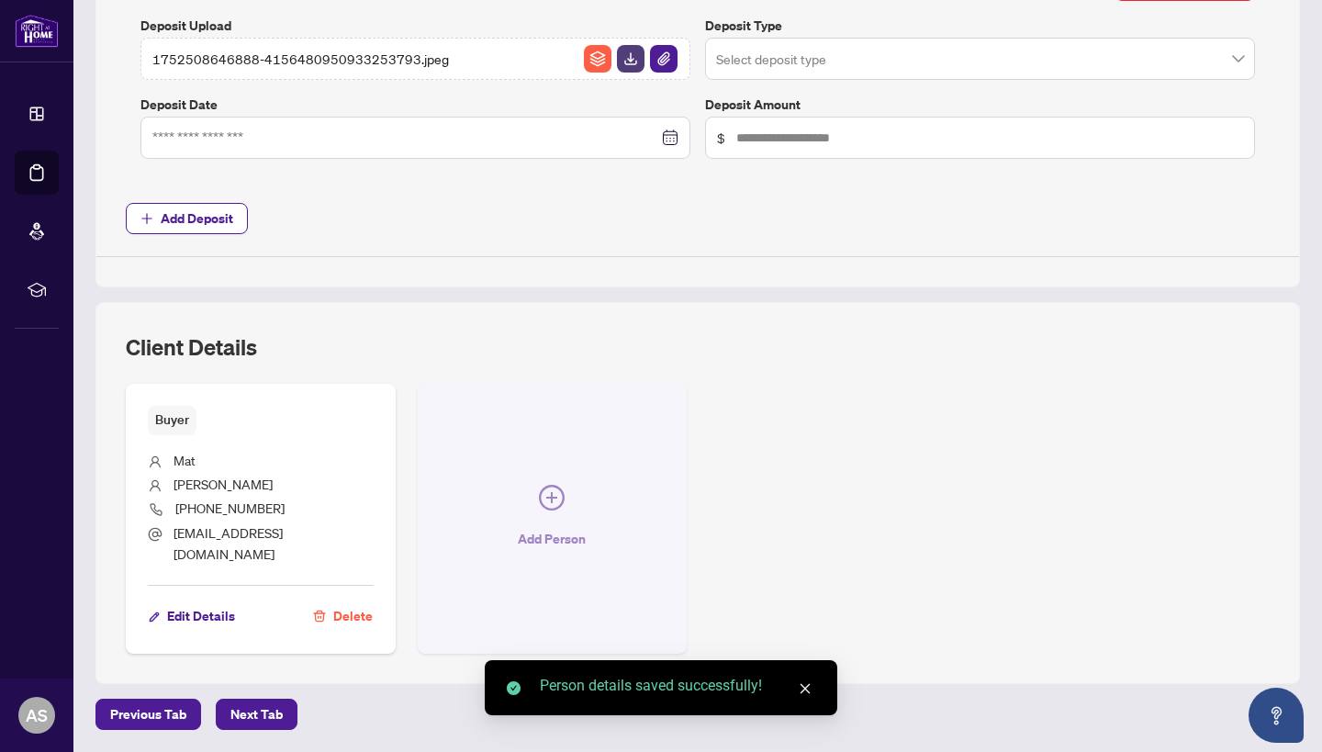 The image size is (1322, 752). Describe the element at coordinates (631, 59) in the screenshot. I see `img: File Download` at that location.